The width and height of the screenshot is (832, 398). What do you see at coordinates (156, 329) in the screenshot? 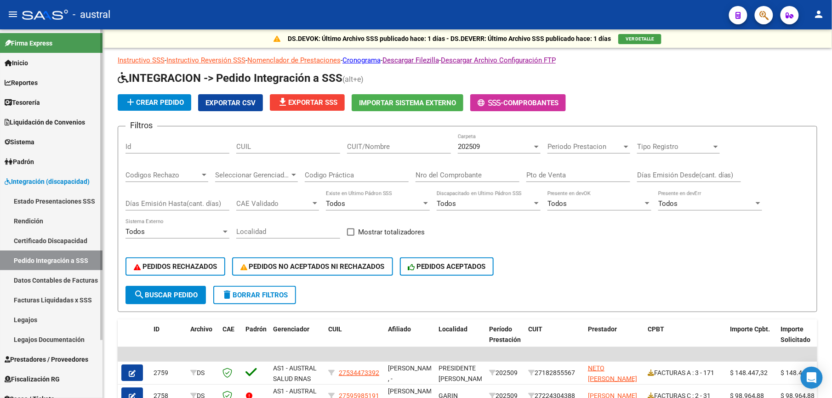
I see `span: ID` at bounding box center [156, 329].